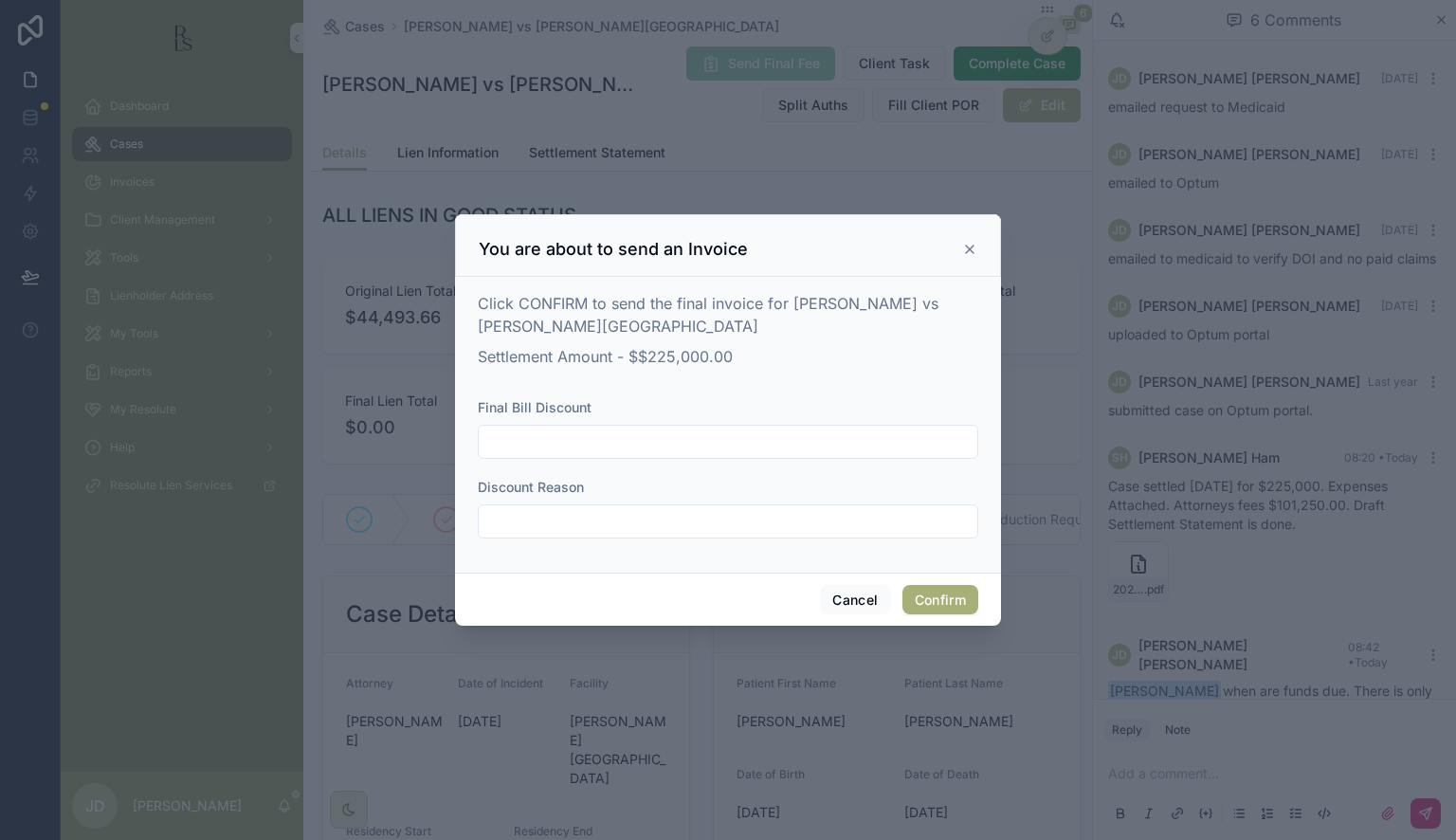 This screenshot has width=1456, height=840. I want to click on h3: You are about to send an Invoice, so click(613, 249).